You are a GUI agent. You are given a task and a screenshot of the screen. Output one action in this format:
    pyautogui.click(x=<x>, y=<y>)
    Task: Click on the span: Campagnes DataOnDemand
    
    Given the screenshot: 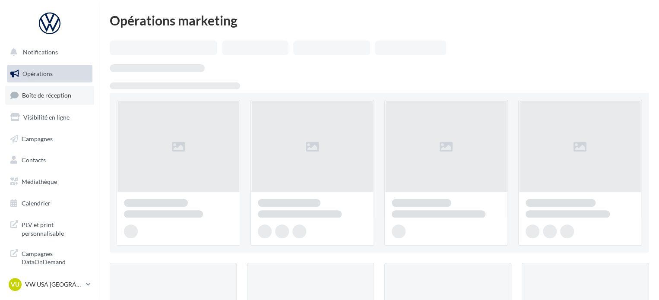 What is the action you would take?
    pyautogui.click(x=55, y=257)
    